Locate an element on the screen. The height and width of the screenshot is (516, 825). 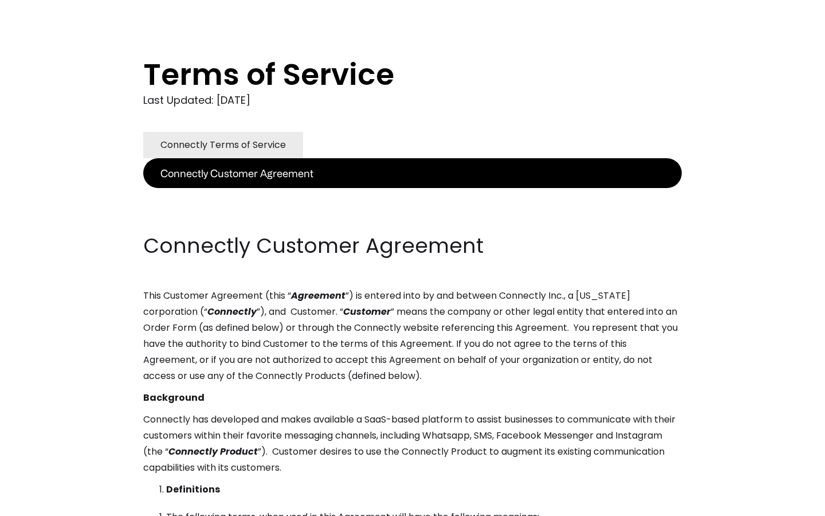
div: Connectly Terms of Service is located at coordinates (223, 145).